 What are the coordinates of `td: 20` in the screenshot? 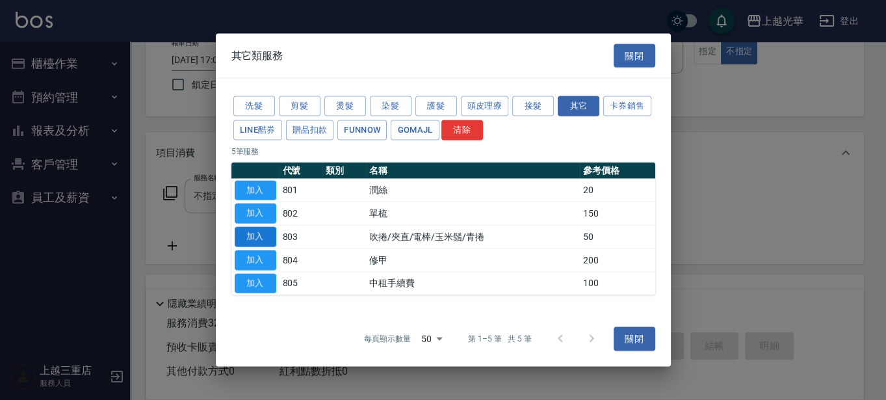 It's located at (618, 190).